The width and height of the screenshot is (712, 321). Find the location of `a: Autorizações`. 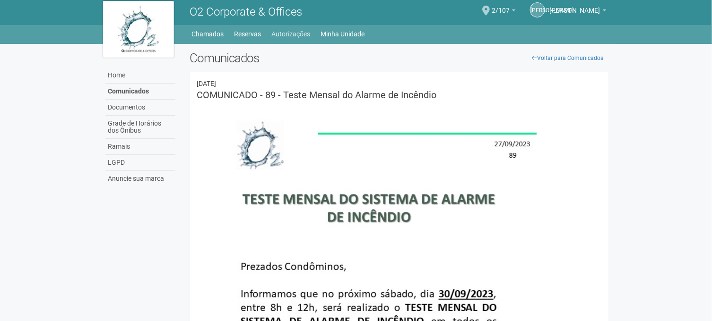

a: Autorizações is located at coordinates (291, 34).